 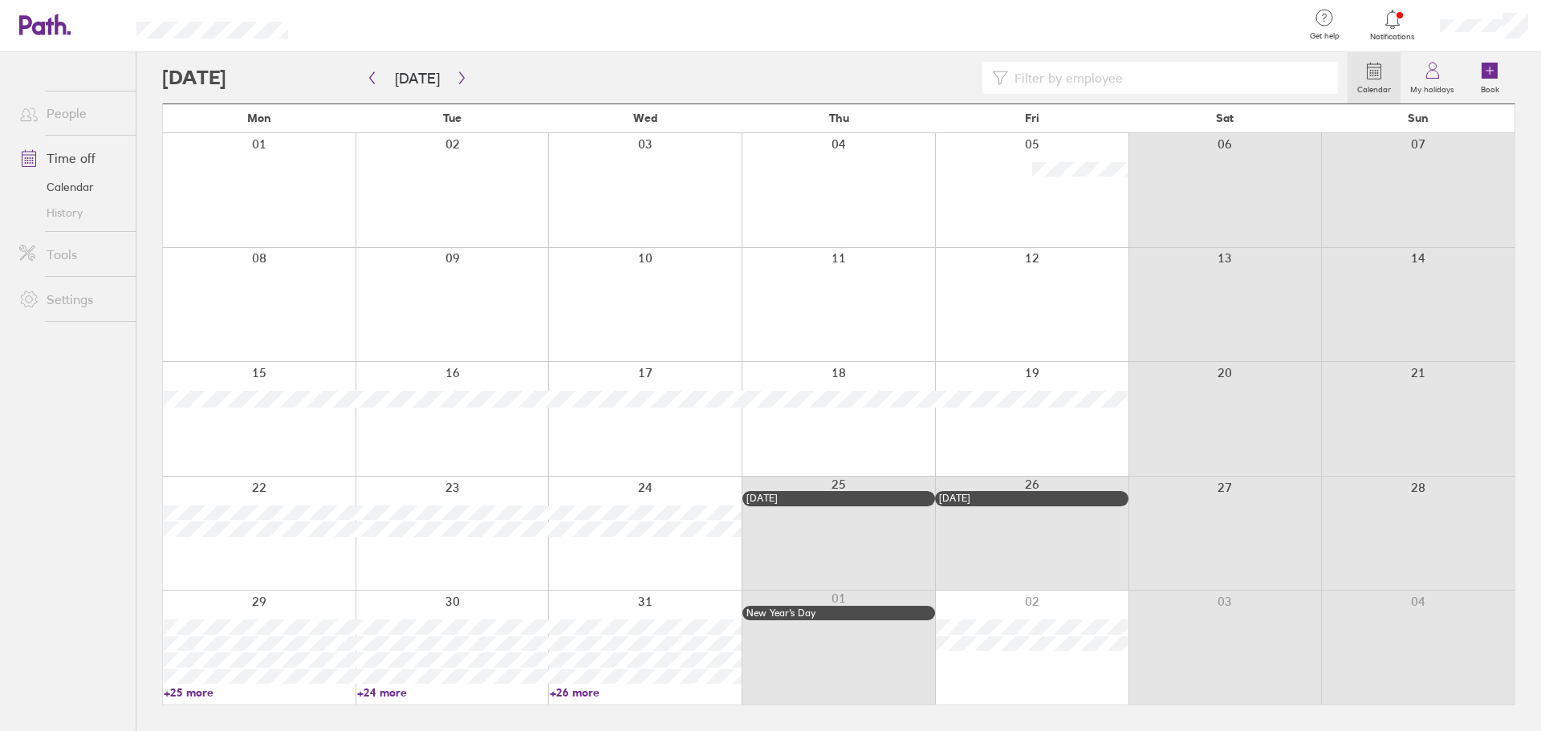 I want to click on span: Get help, so click(x=1324, y=36).